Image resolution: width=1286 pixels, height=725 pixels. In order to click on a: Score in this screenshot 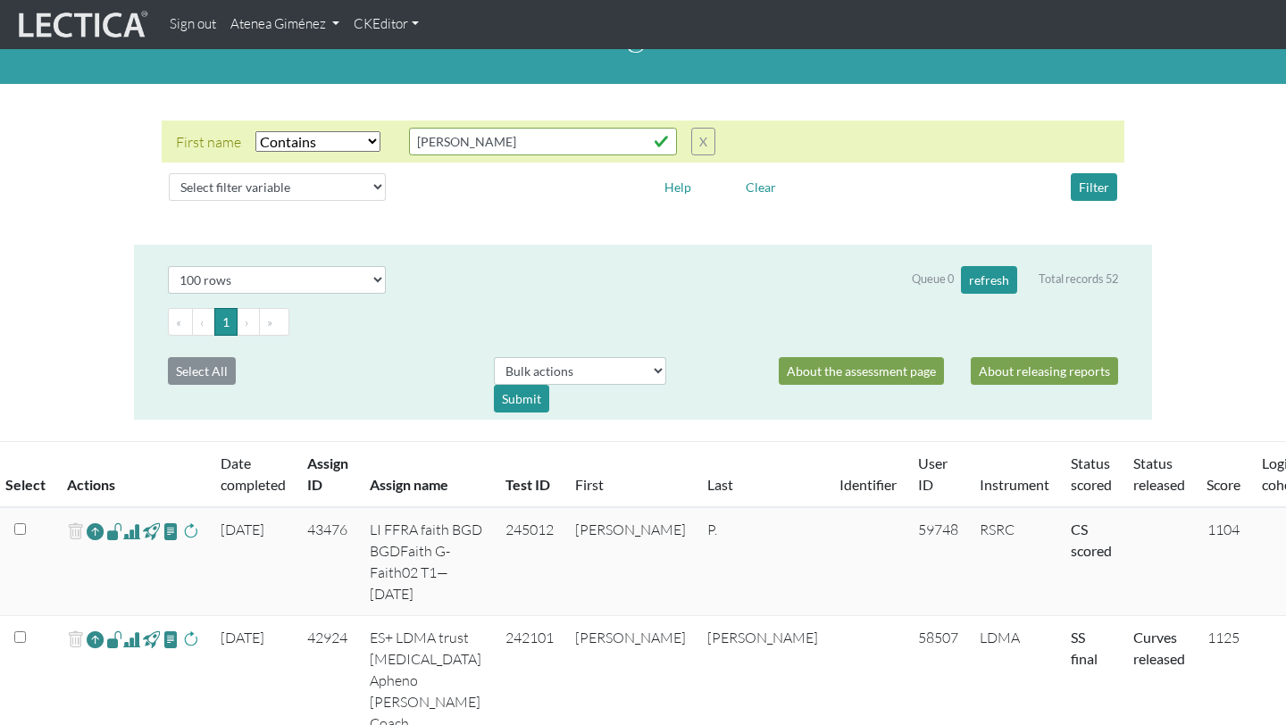, I will do `click(1224, 484)`.